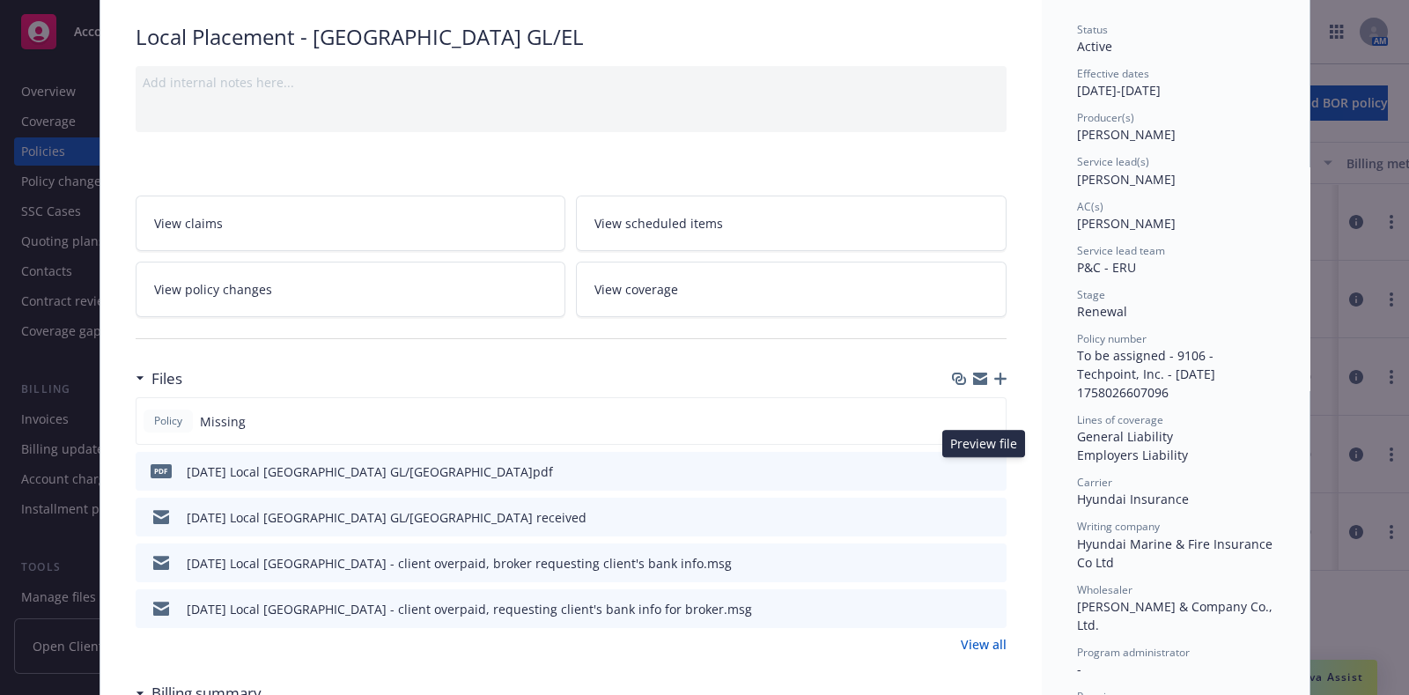 The image size is (1409, 695). What do you see at coordinates (1105, 589) in the screenshot?
I see `span: Wholesaler` at bounding box center [1105, 589].